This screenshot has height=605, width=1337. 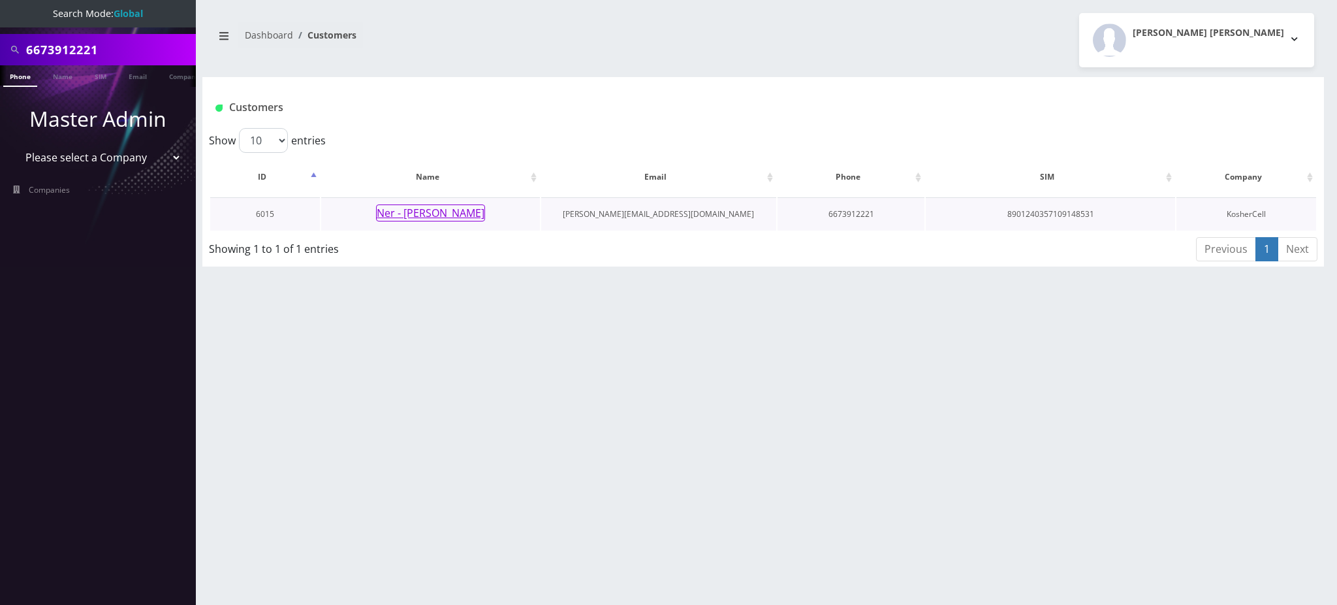 What do you see at coordinates (138, 75) in the screenshot?
I see `a: Email` at bounding box center [138, 75].